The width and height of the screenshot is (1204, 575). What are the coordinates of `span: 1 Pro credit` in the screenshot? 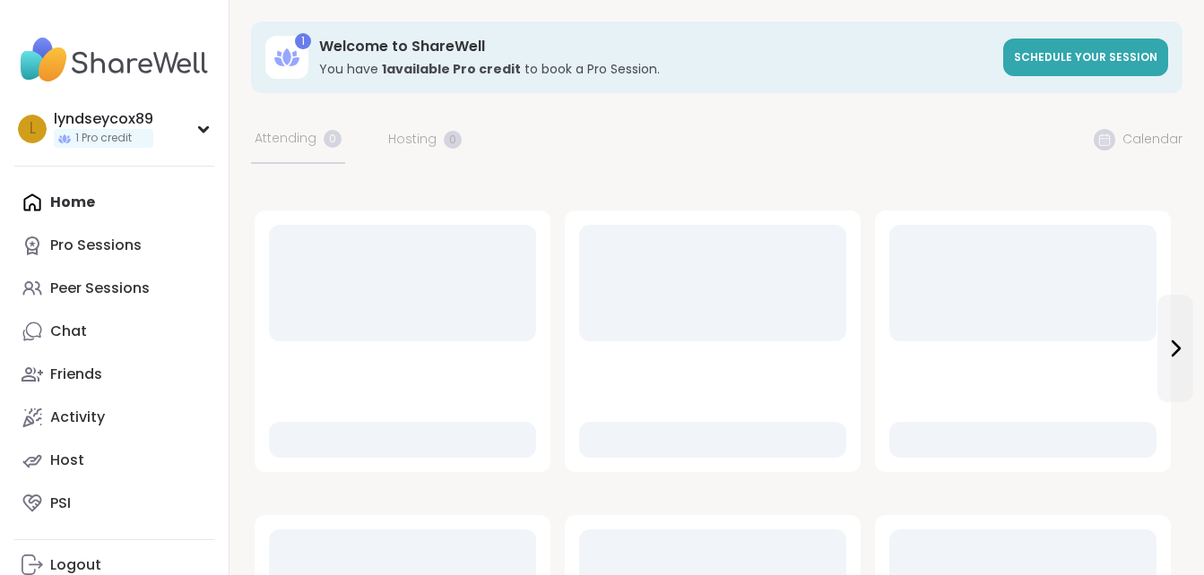 It's located at (103, 138).